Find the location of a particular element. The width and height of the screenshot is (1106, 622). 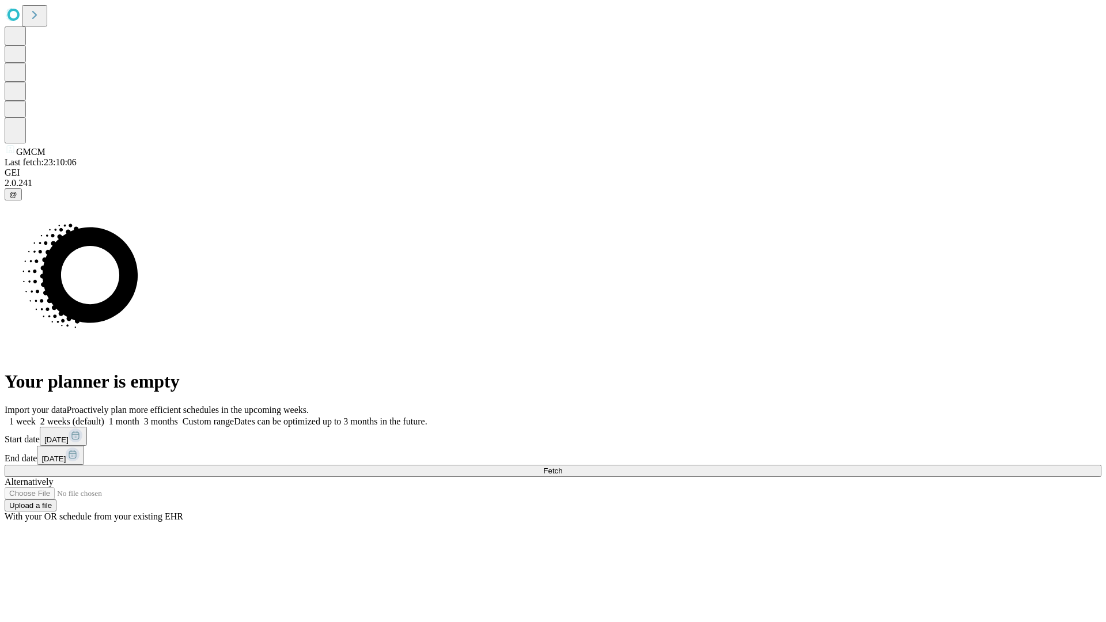

h1: Your planner is empty is located at coordinates (553, 381).